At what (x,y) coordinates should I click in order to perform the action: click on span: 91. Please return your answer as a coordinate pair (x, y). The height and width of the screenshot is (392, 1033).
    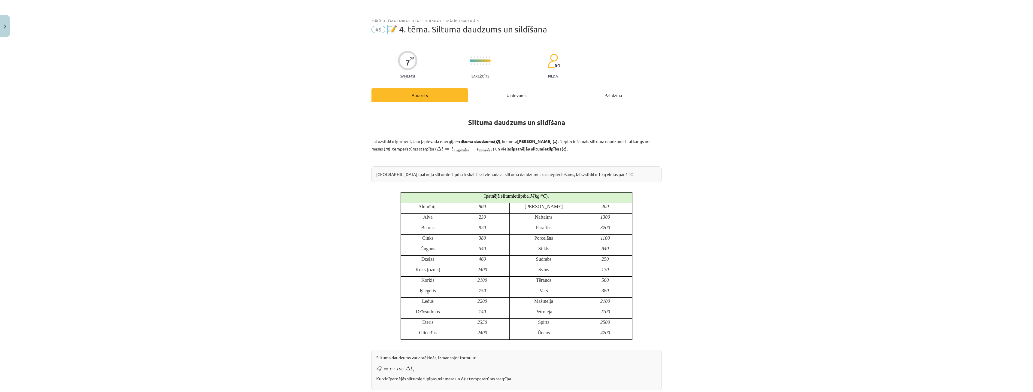
    Looking at the image, I should click on (558, 65).